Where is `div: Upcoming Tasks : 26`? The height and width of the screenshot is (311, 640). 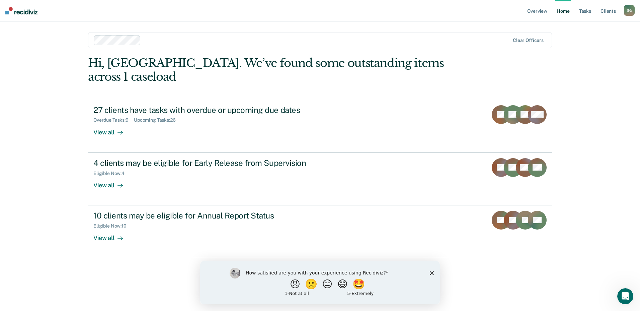
div: Upcoming Tasks : 26 is located at coordinates (157, 120).